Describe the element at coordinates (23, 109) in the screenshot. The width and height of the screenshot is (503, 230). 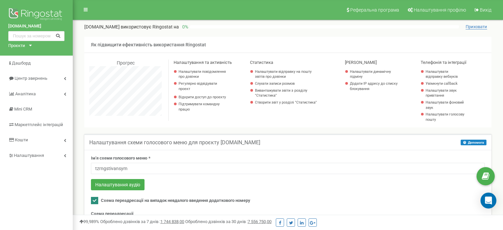
I see `span: Mini CRM` at that location.